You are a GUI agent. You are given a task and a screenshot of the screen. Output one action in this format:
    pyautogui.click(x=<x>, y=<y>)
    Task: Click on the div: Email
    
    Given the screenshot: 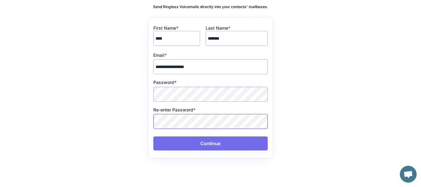 What is the action you would take?
    pyautogui.click(x=210, y=55)
    